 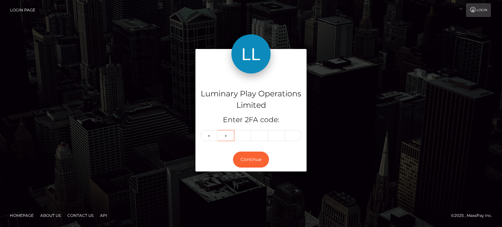 What do you see at coordinates (80, 215) in the screenshot?
I see `a: Contact Us` at bounding box center [80, 215].